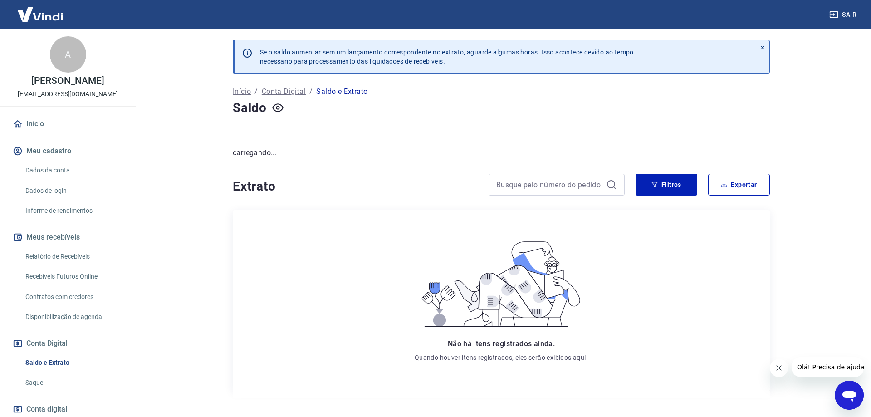  What do you see at coordinates (844, 15) in the screenshot?
I see `button: Sair` at bounding box center [844, 15].